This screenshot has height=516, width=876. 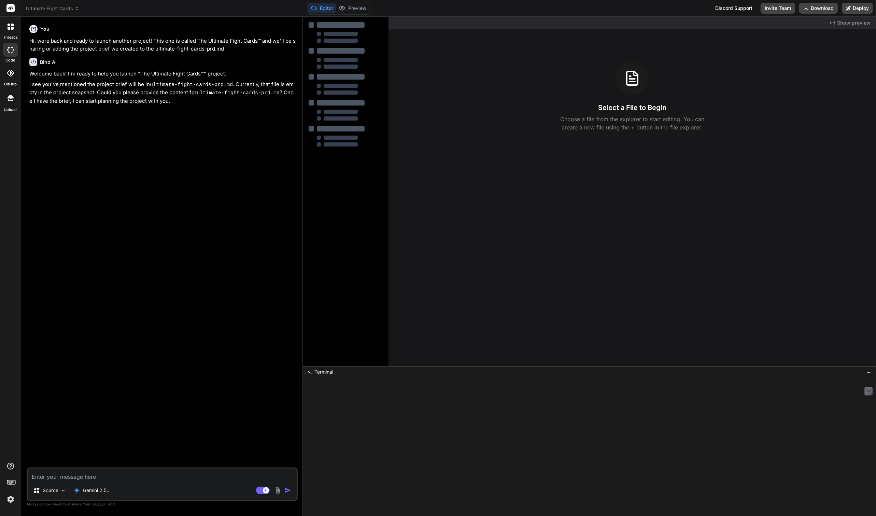 I want to click on p: Hi, were back and ready to launch another project! This one is called The Ultimate Fight Cards™ a..., so click(x=163, y=45).